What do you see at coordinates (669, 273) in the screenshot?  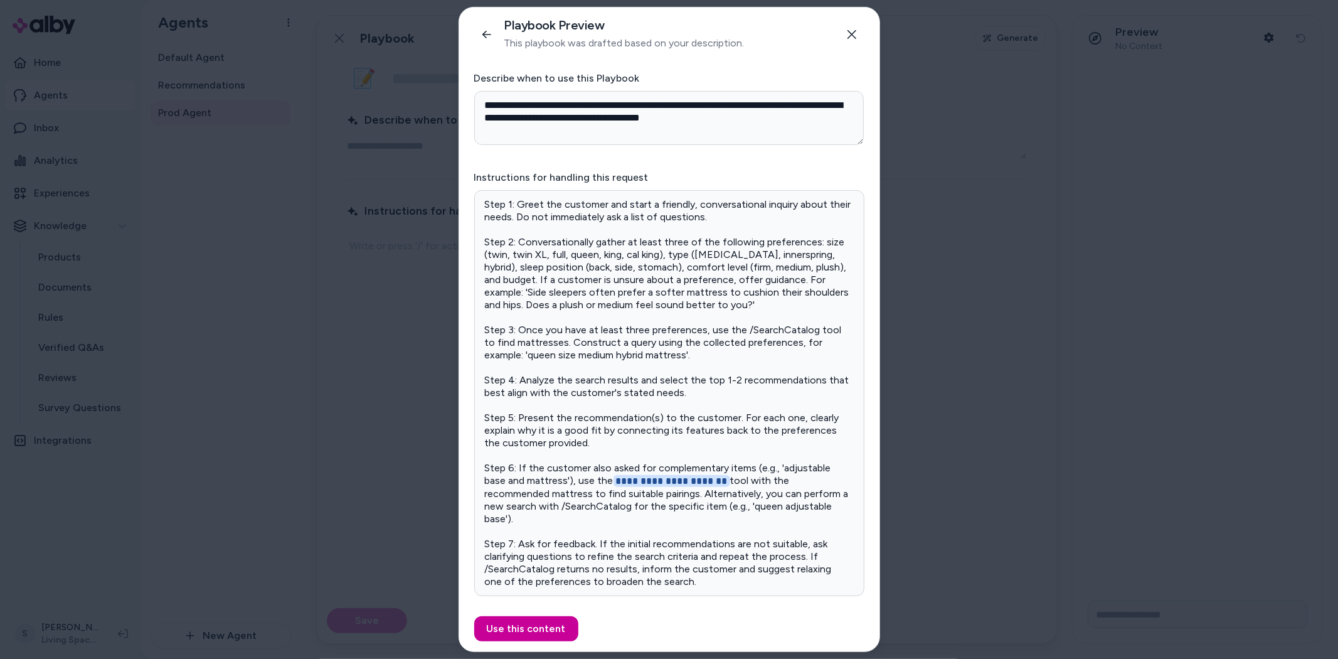 I see `p: Step 2: Conversationally gather at least three of the following preferences: size (twin, twin XL,...` at bounding box center [669, 273].